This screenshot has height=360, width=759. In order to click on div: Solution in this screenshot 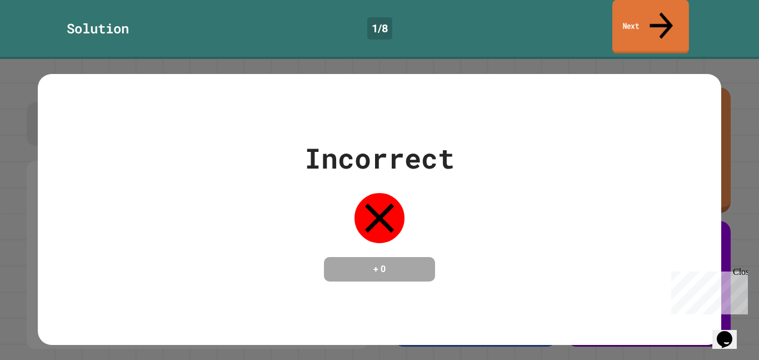, I will do `click(98, 28)`.